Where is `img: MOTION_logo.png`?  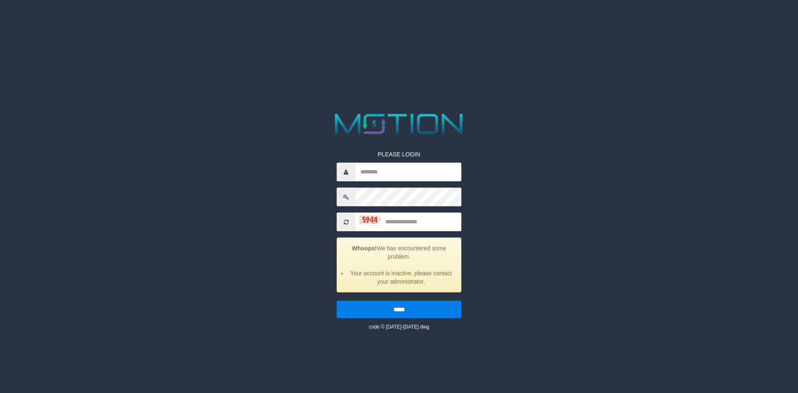
img: MOTION_logo.png is located at coordinates (399, 124).